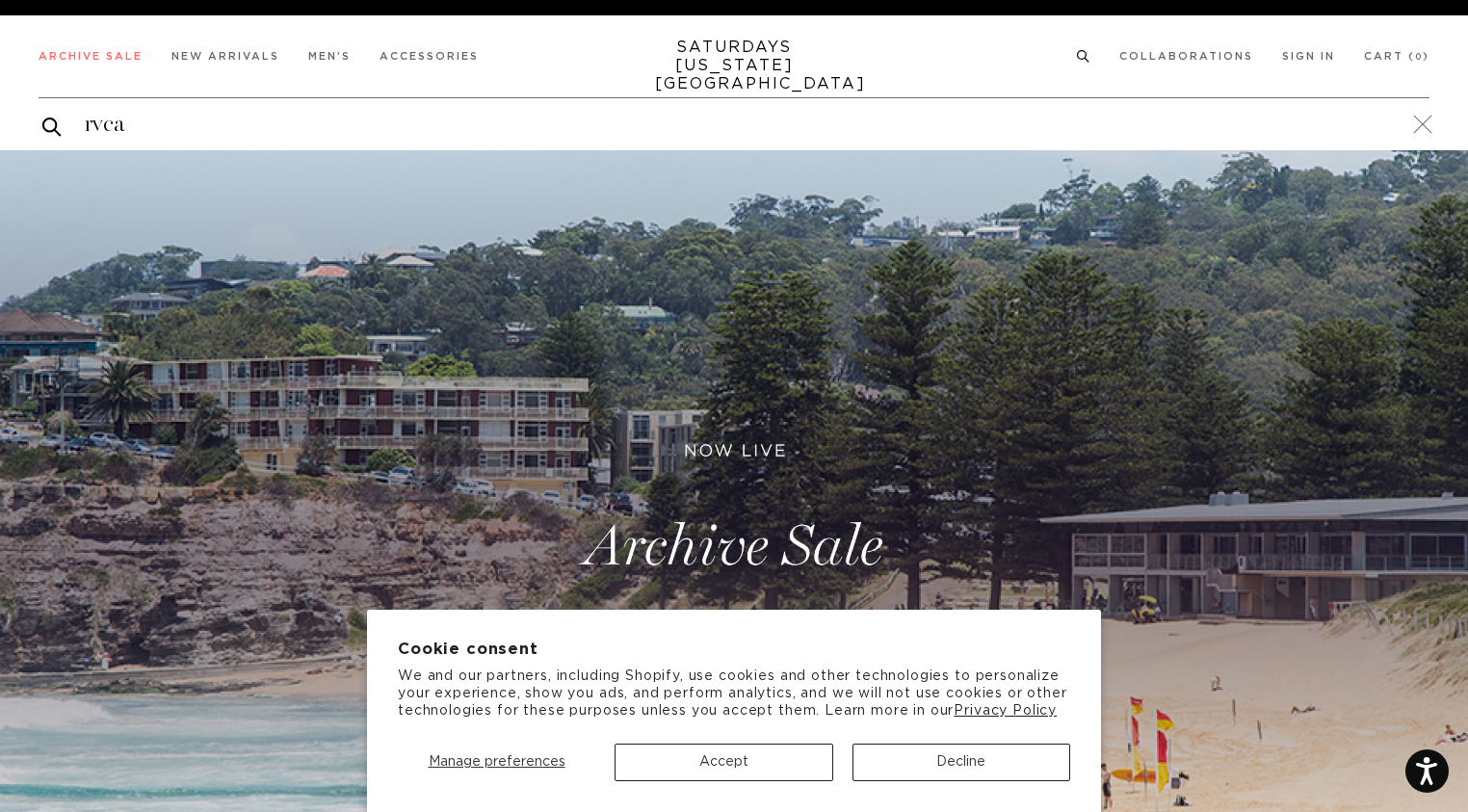 This screenshot has width=1468, height=812. Describe the element at coordinates (1005, 711) in the screenshot. I see `a: Privacy Policy` at that location.